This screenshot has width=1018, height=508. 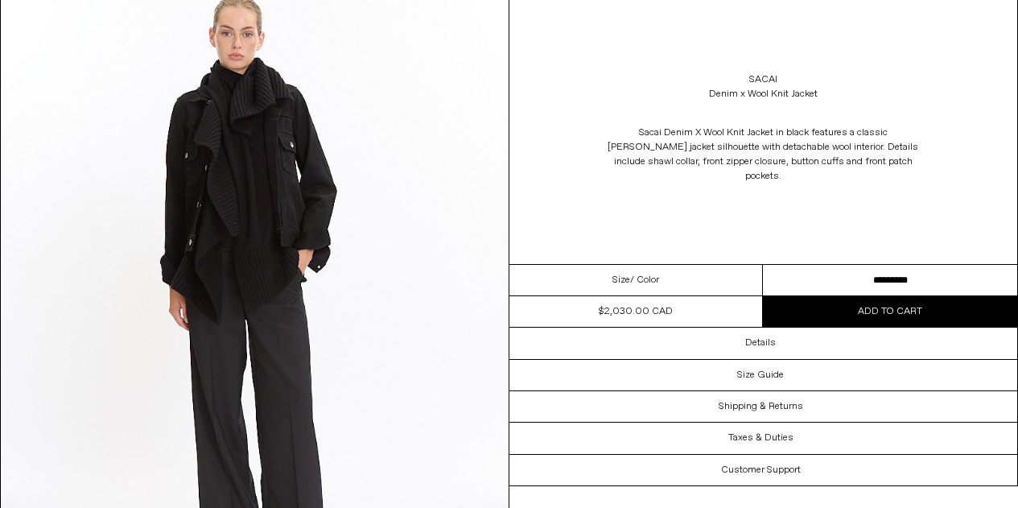 What do you see at coordinates (636, 311) in the screenshot?
I see `div: $2,030.00 CAD` at bounding box center [636, 311].